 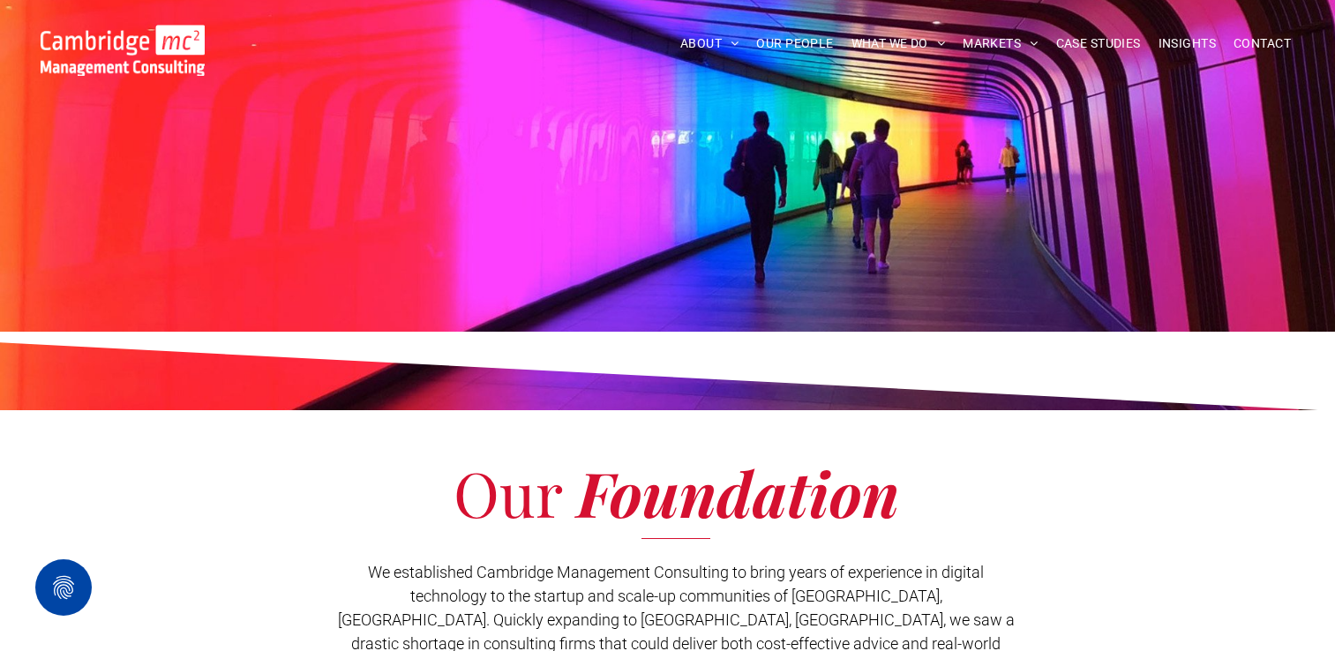 What do you see at coordinates (1099, 43) in the screenshot?
I see `a: CASE STUDIES` at bounding box center [1099, 43].